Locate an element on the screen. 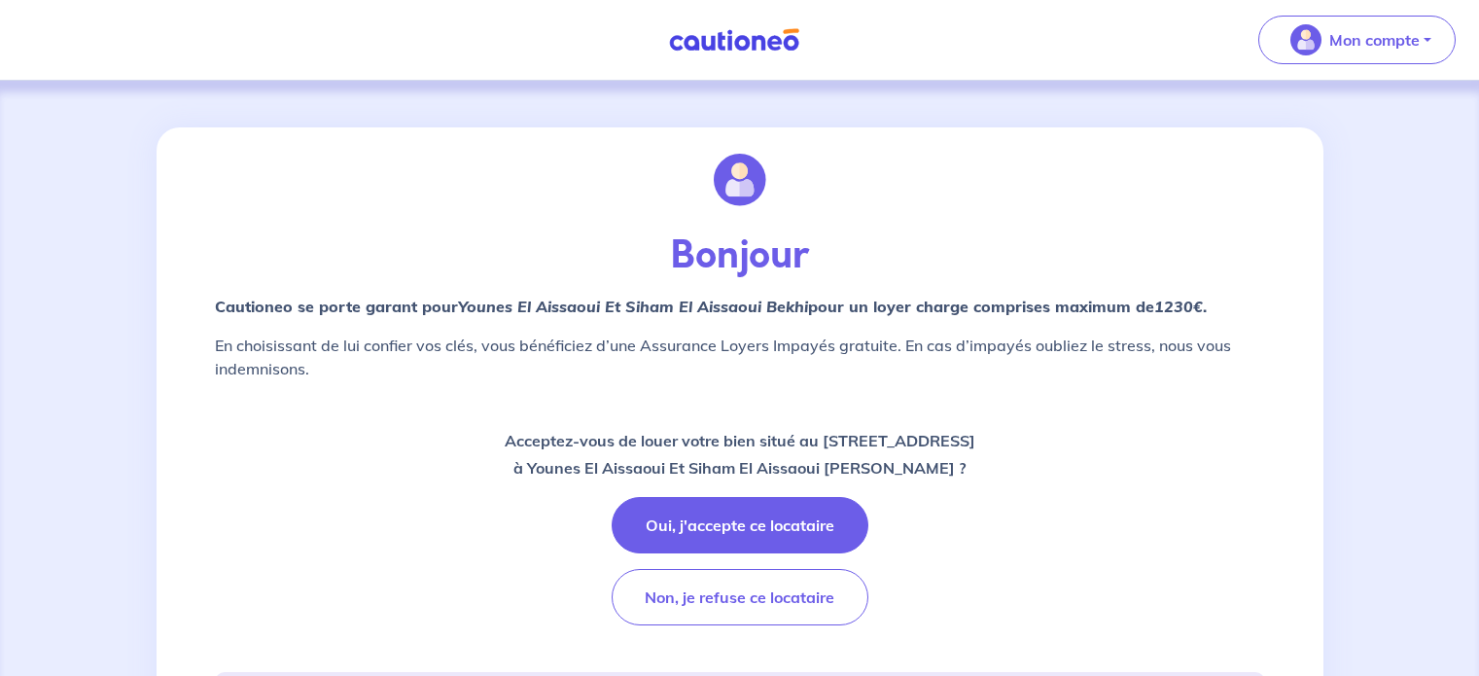  button: Oui, j'accepte ce locataire is located at coordinates (740, 525).